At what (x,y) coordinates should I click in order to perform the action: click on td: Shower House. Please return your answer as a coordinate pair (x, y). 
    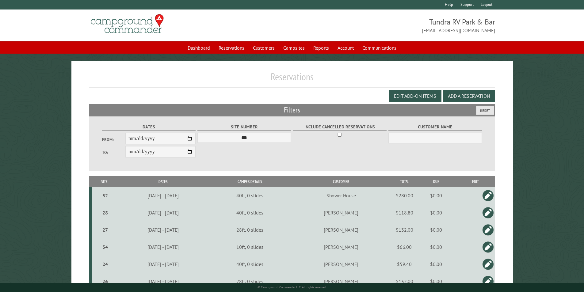
    Looking at the image, I should click on (341, 196).